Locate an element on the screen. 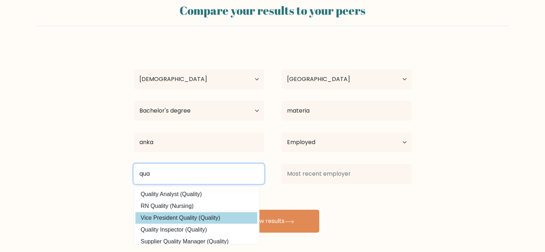 Image resolution: width=545 pixels, height=252 pixels. input: Most relevant educational institution is located at coordinates (199, 142).